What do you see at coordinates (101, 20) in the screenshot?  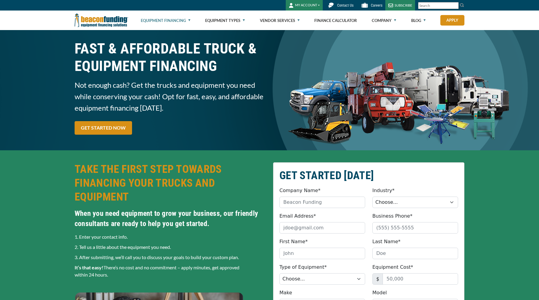 I see `img: Beacon Funding Corporation logo` at bounding box center [101, 20].